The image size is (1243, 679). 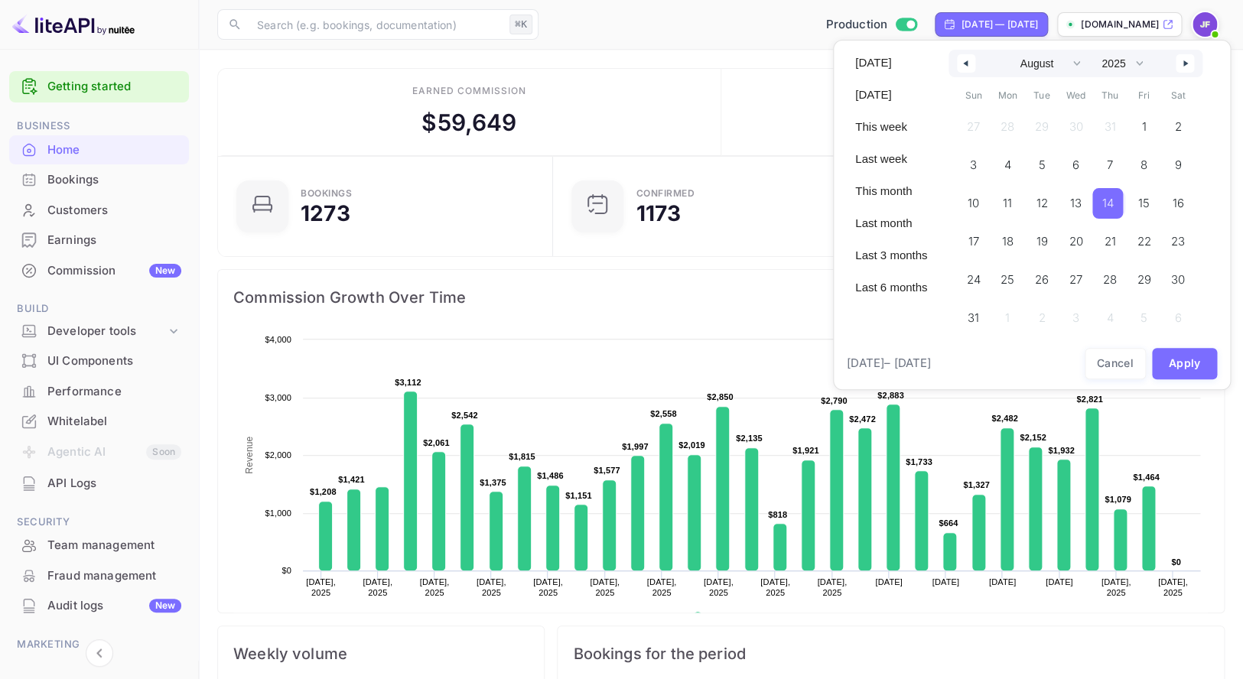 I want to click on button: 23, so click(x=1178, y=238).